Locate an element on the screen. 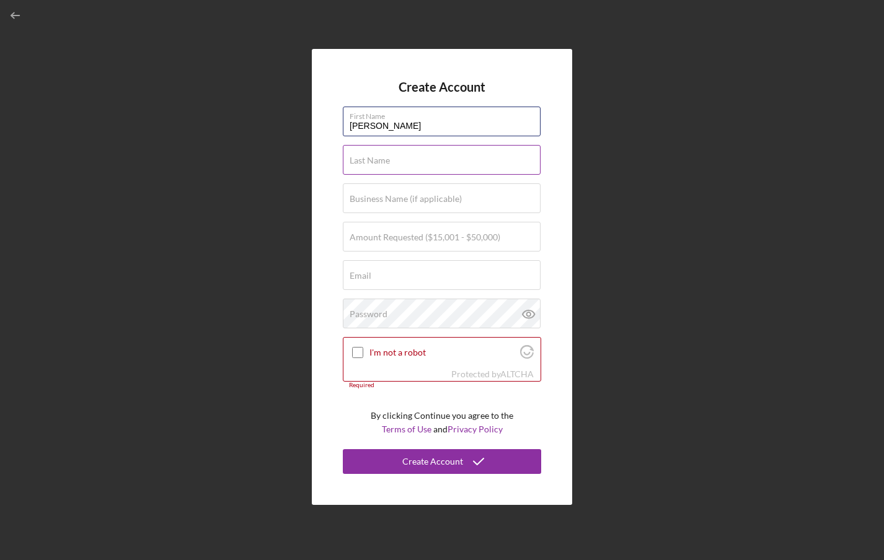  div: Create Account is located at coordinates (433, 462).